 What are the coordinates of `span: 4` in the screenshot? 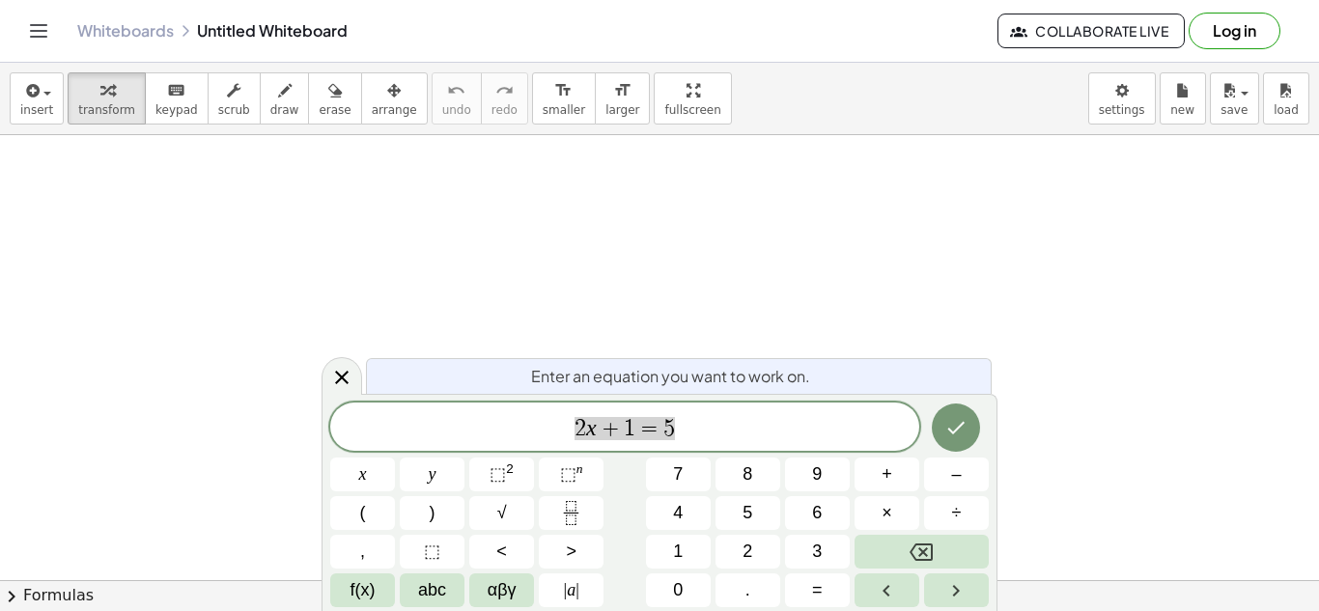 It's located at (678, 513).